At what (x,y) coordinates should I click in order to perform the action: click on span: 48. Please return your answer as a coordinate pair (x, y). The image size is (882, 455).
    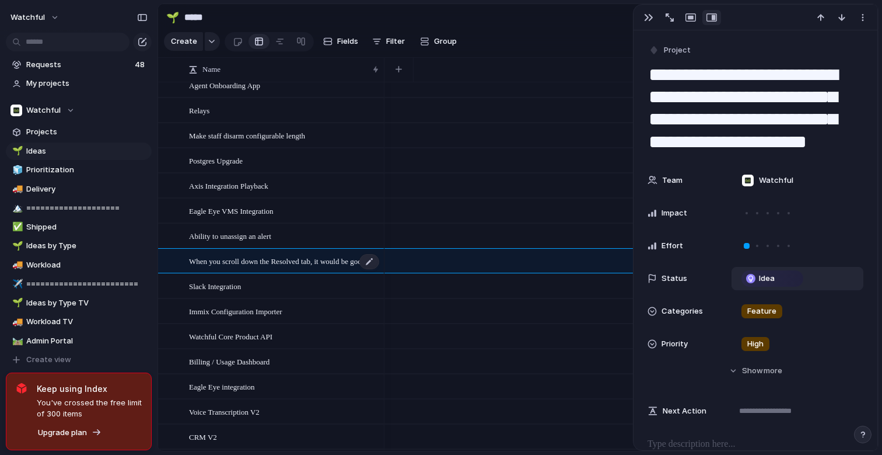
    Looking at the image, I should click on (141, 65).